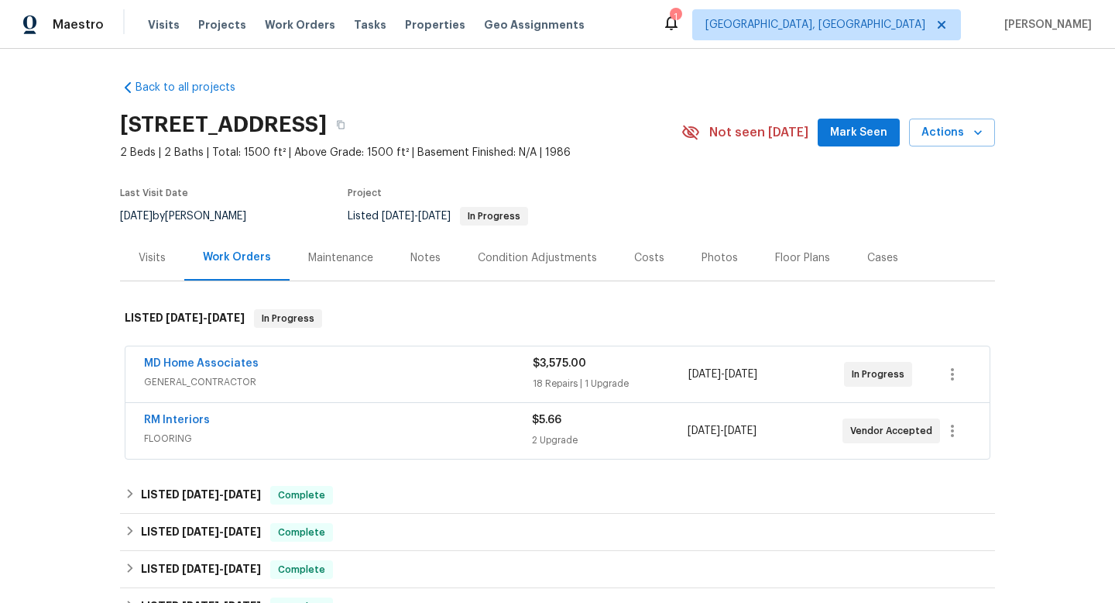  What do you see at coordinates (720, 258) in the screenshot?
I see `div: Photos` at bounding box center [720, 258].